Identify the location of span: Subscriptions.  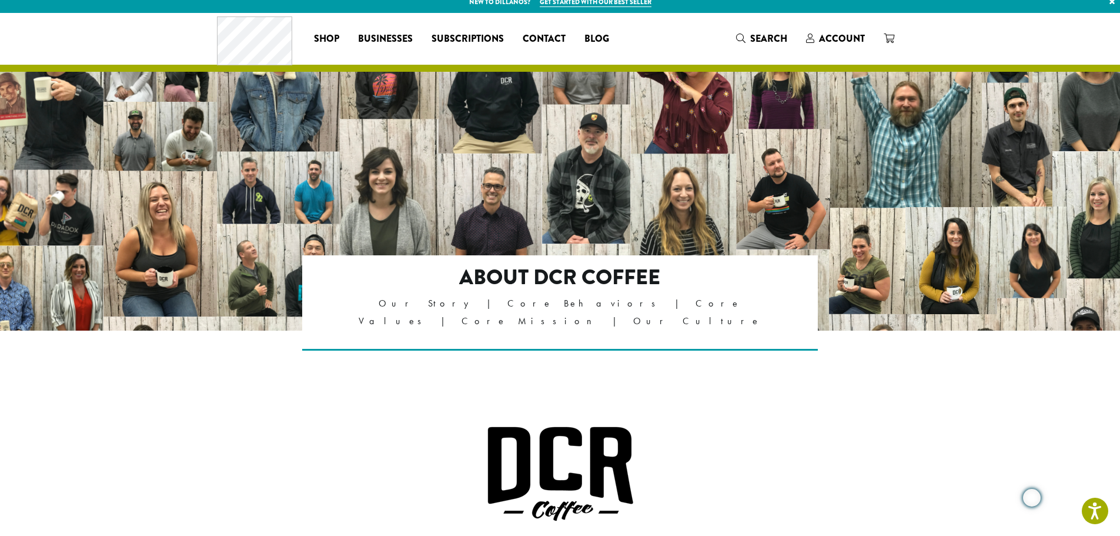
(467, 39).